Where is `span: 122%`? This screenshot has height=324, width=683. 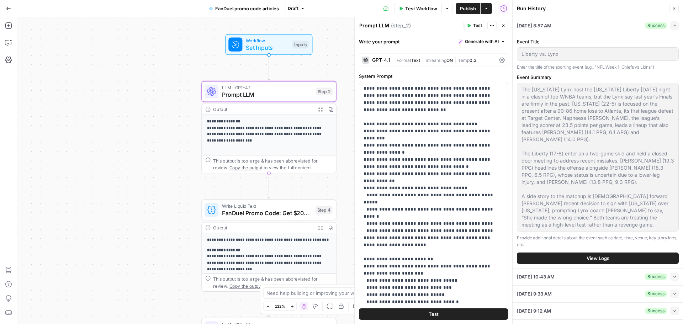 span: 122% is located at coordinates (280, 306).